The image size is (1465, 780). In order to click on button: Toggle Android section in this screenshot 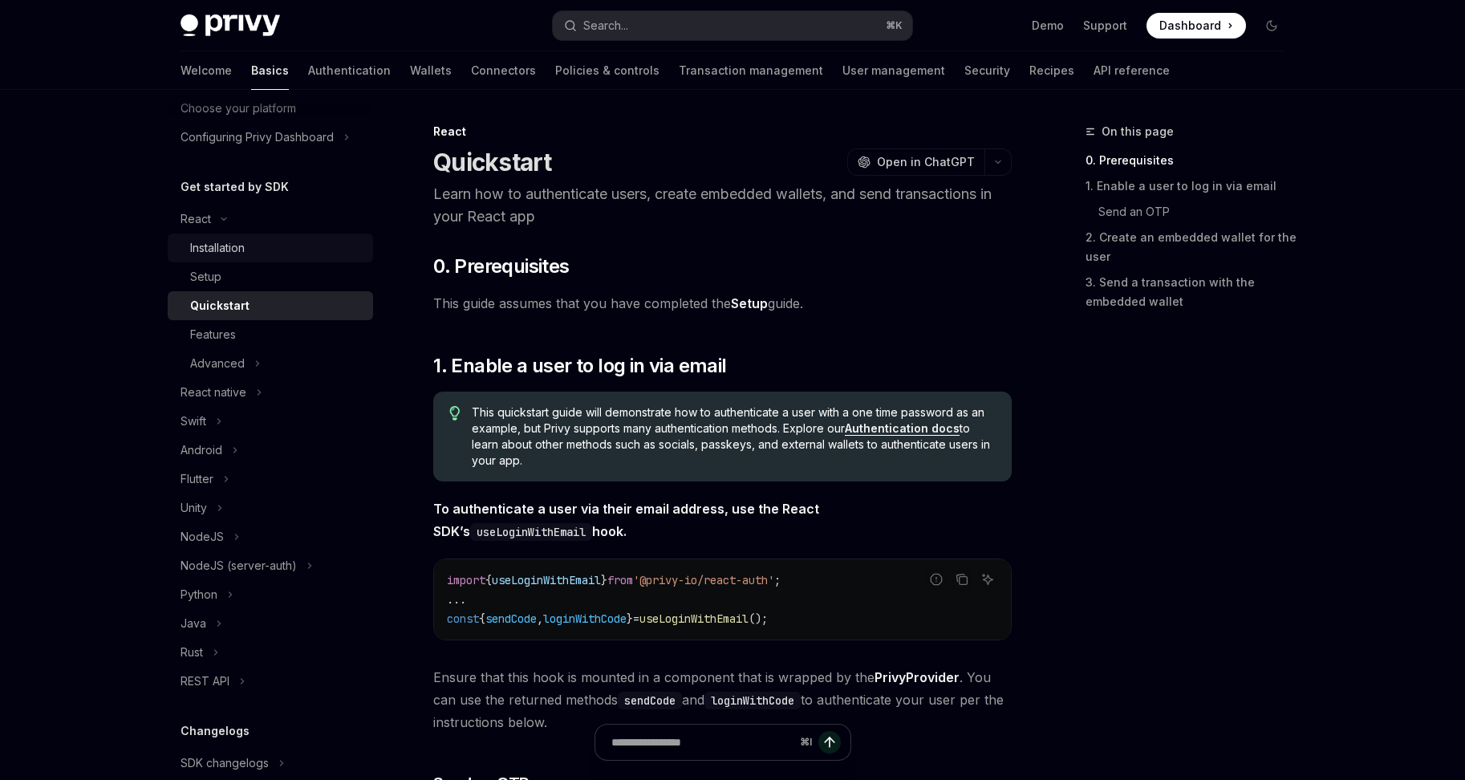, I will do `click(270, 450)`.